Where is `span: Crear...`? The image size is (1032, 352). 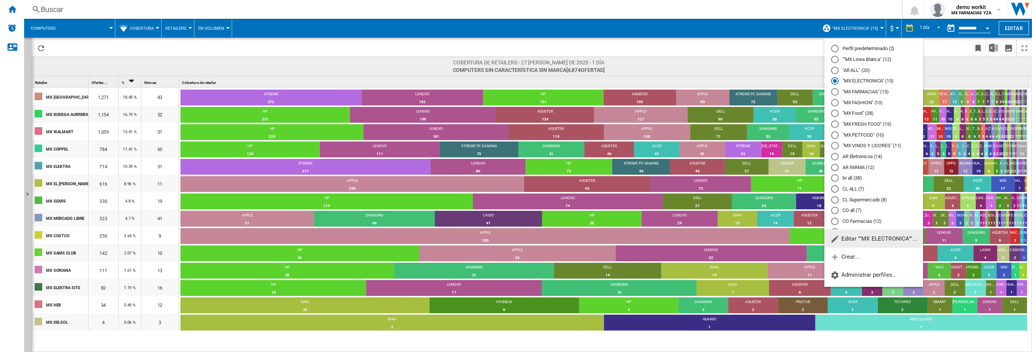 span: Crear... is located at coordinates (845, 257).